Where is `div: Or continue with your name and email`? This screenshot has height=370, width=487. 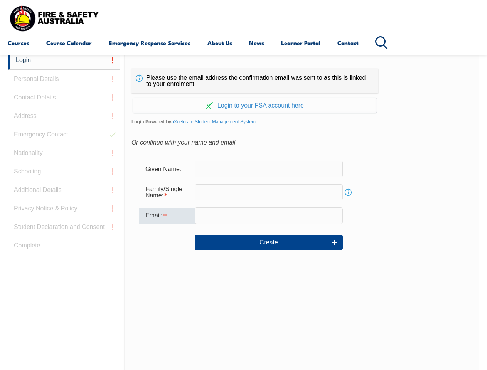 div: Or continue with your name and email is located at coordinates (302, 143).